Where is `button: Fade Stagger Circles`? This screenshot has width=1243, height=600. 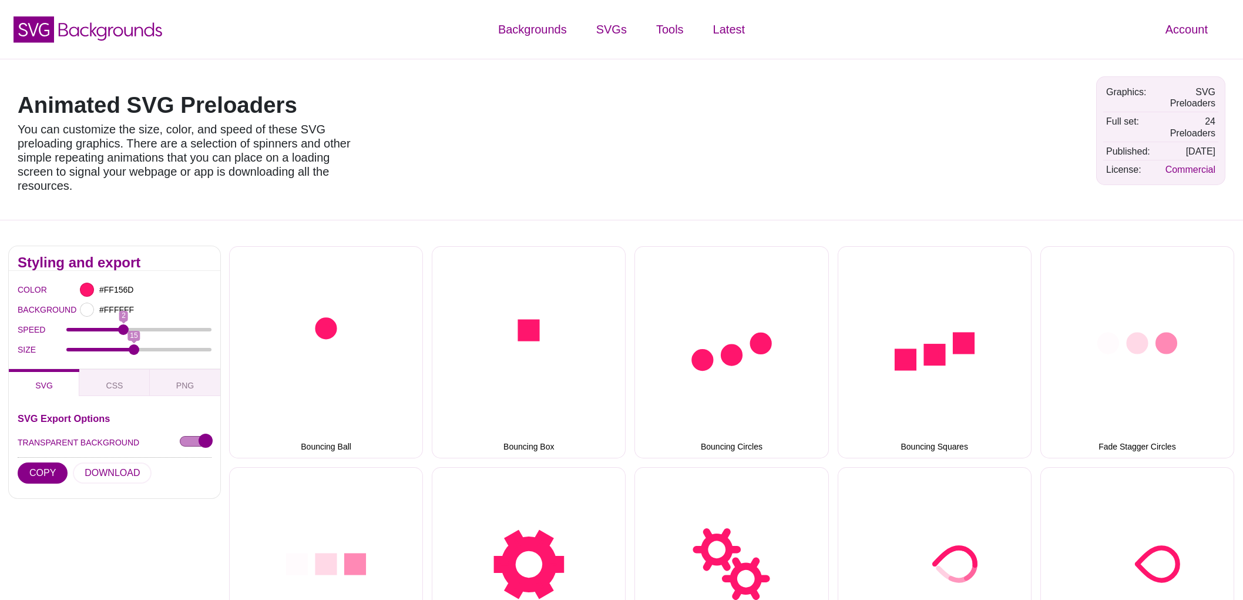 button: Fade Stagger Circles is located at coordinates (1137, 352).